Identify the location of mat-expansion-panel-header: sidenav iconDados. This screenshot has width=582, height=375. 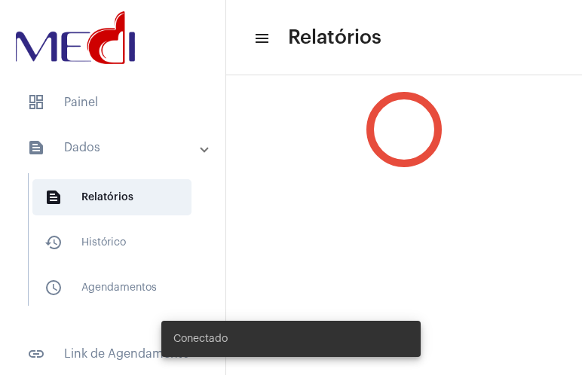
(117, 148).